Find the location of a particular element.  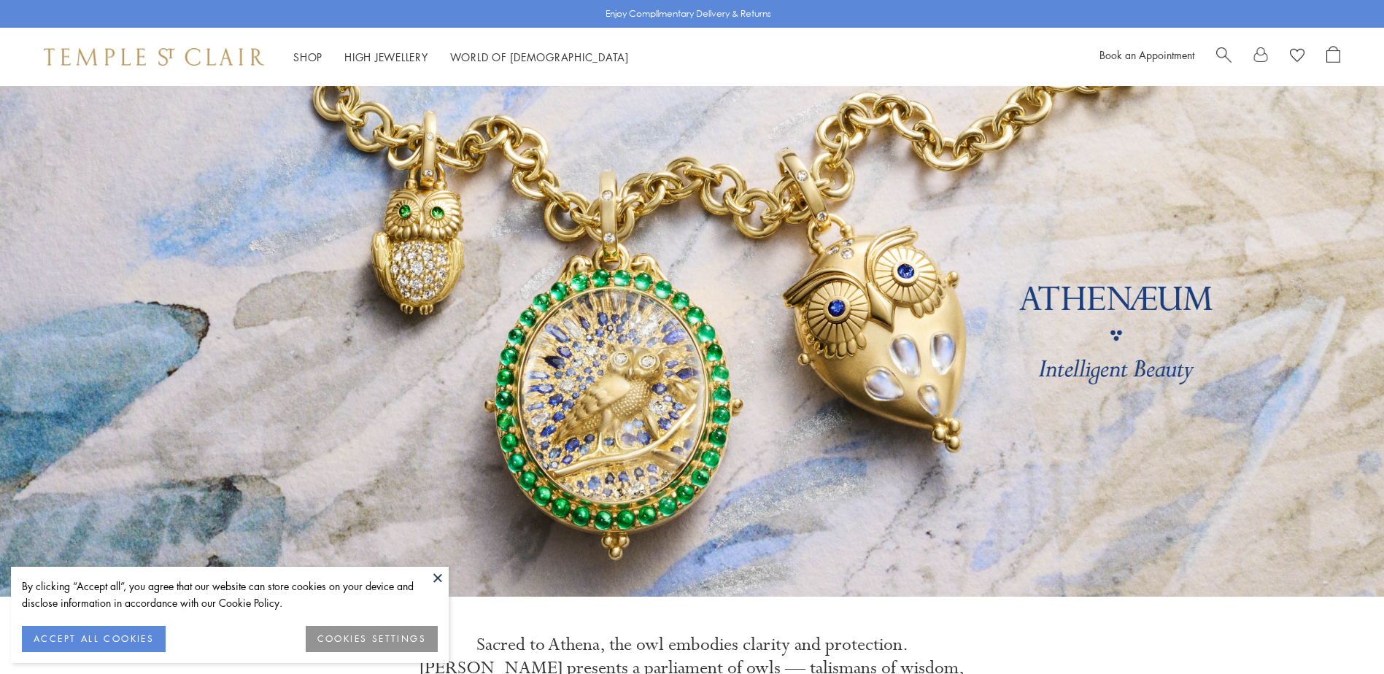

a: High JewelleryHigh Jewellery is located at coordinates (386, 57).